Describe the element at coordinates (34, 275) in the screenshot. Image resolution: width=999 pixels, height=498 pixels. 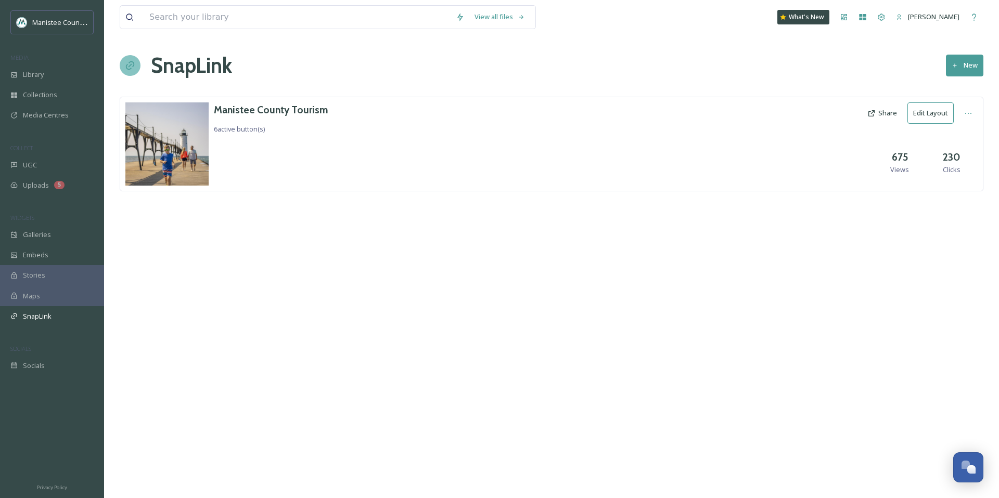
I see `span: Stories` at that location.